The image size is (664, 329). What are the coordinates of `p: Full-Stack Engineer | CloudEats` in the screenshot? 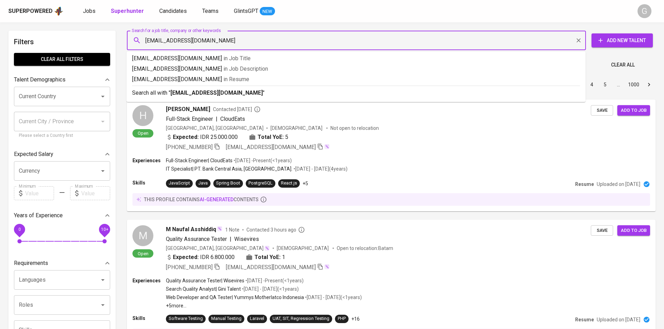 It's located at (199, 161).